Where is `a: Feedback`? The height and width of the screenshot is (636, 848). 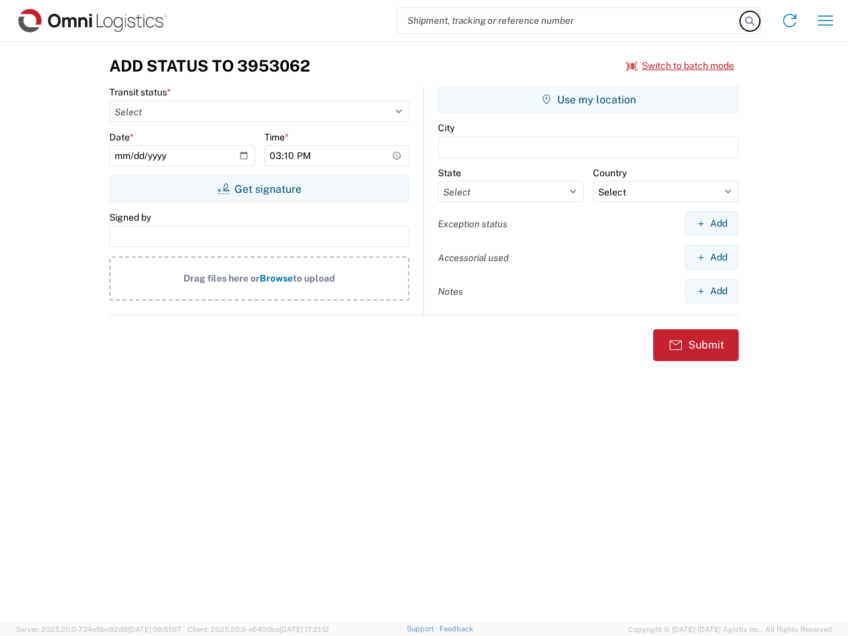
a: Feedback is located at coordinates (456, 629).